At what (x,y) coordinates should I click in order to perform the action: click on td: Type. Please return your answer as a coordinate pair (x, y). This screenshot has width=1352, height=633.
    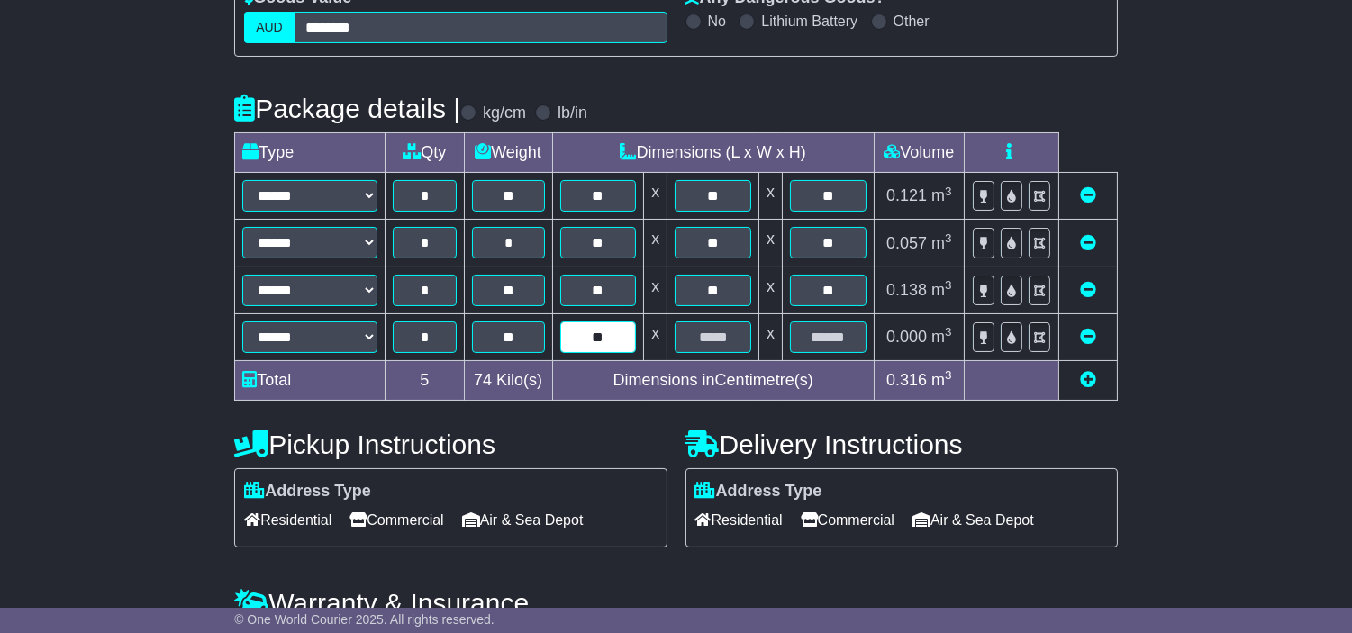
    Looking at the image, I should click on (310, 153).